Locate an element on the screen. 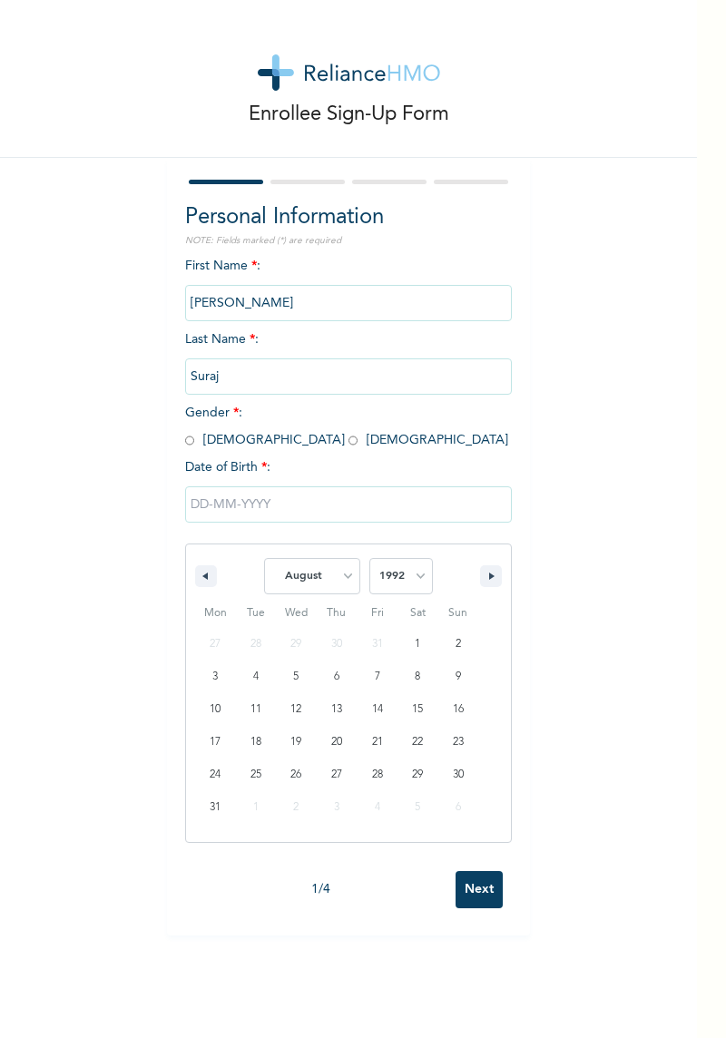 The width and height of the screenshot is (726, 1038). button: 2 is located at coordinates (457, 644).